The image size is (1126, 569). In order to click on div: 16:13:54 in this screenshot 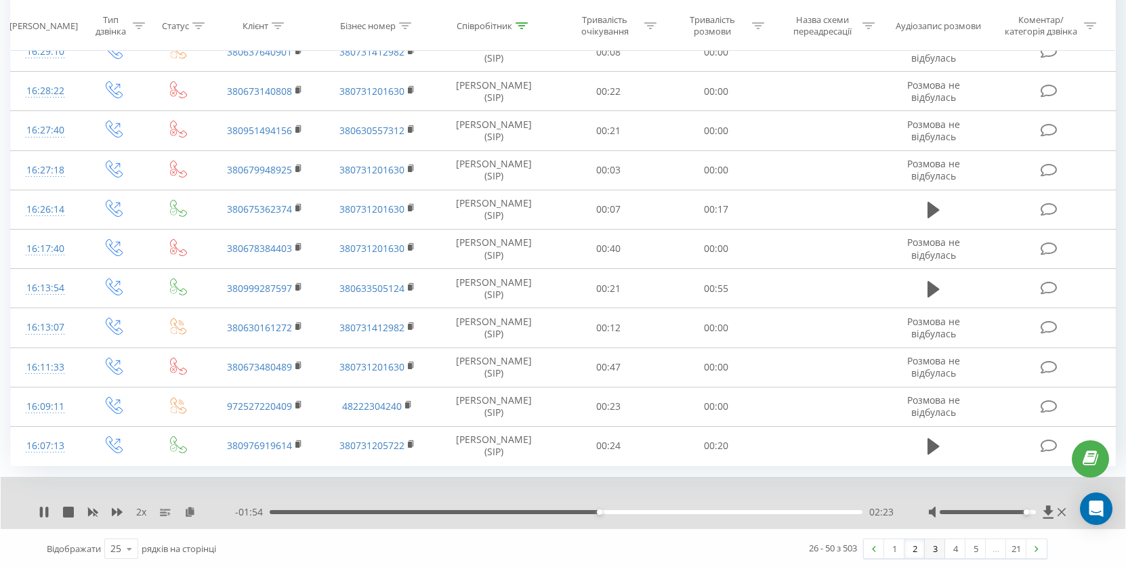, I will do `click(45, 288)`.